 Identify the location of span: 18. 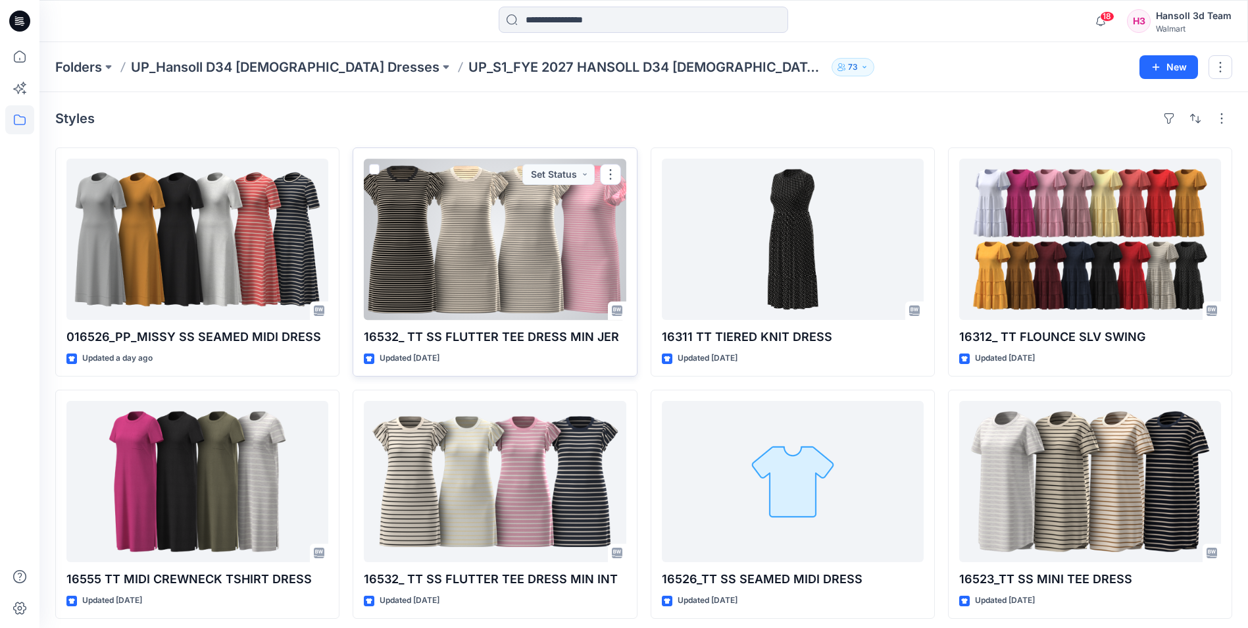
(1107, 16).